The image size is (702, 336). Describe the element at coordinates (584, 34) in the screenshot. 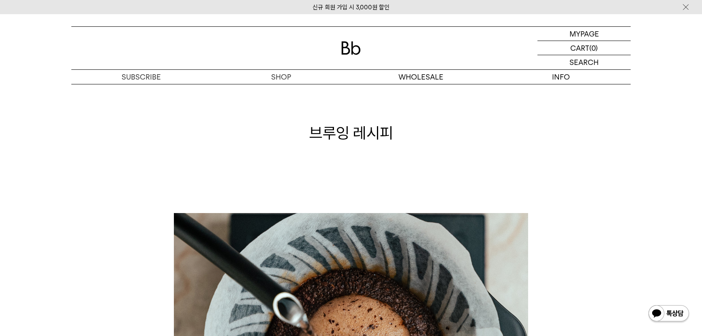

I see `a: MYPAGE` at that location.